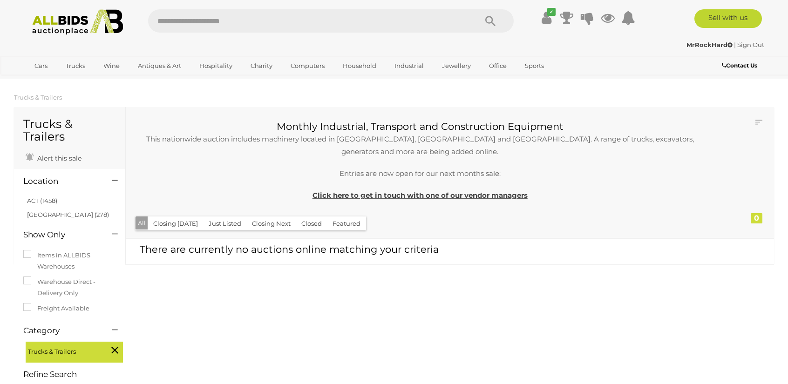  What do you see at coordinates (728, 19) in the screenshot?
I see `a: Sell with us` at bounding box center [728, 19].